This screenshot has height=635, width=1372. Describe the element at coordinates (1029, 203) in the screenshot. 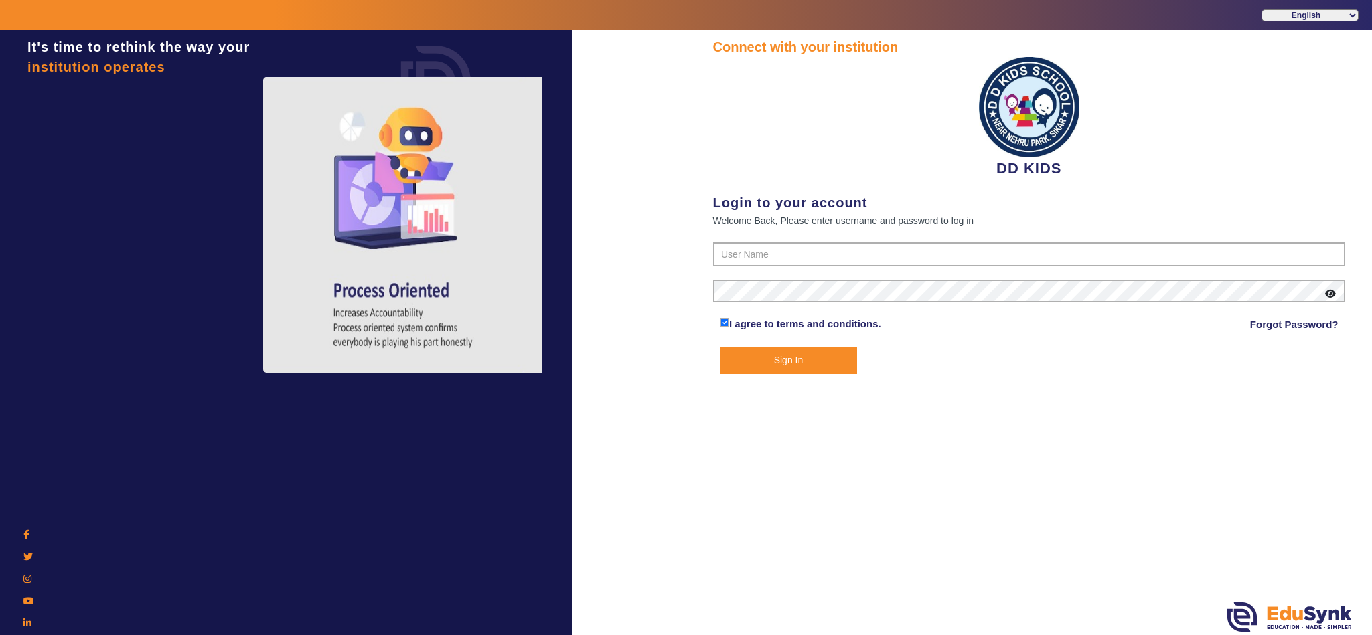

I see `div: Login to your account` at that location.